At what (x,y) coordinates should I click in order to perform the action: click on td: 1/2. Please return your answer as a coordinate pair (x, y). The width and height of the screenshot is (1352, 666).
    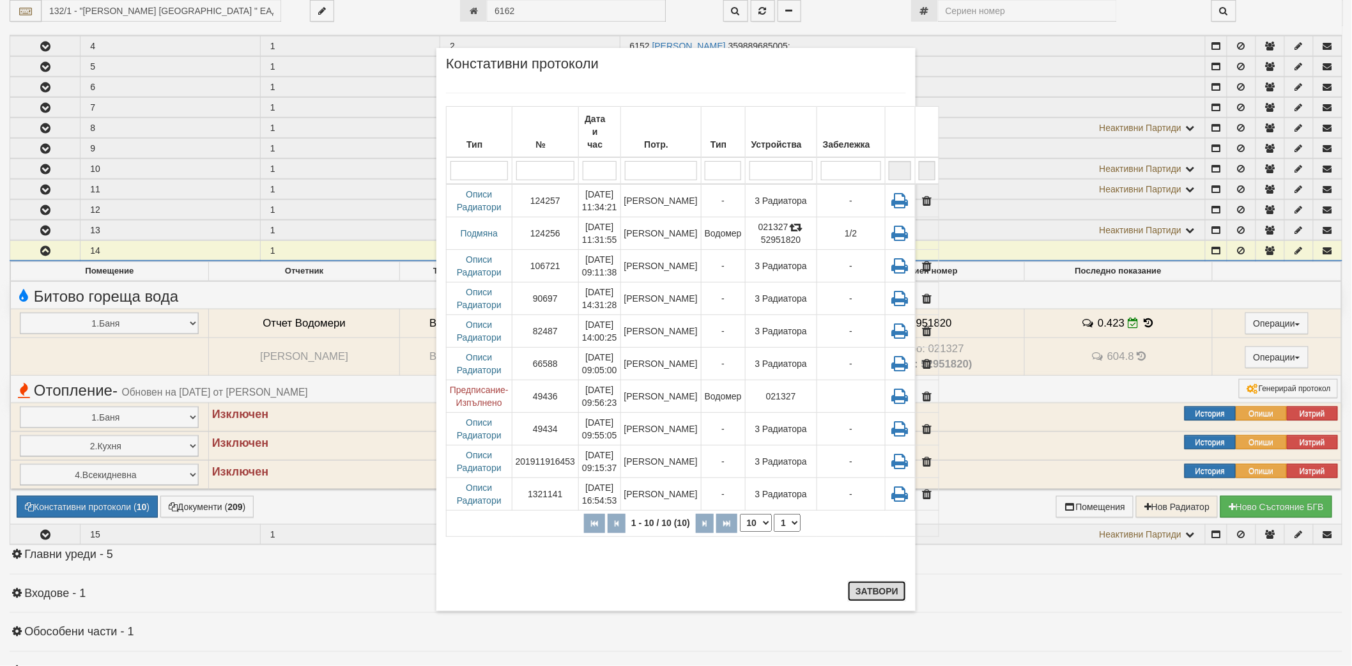
    Looking at the image, I should click on (850, 233).